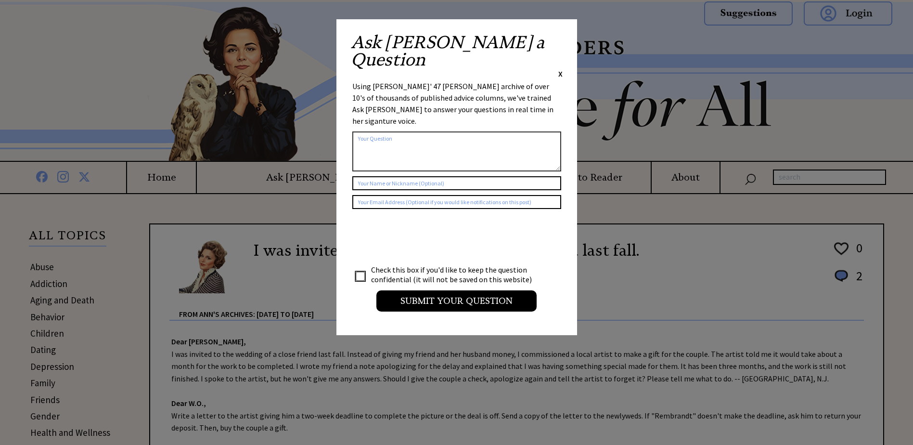 Image resolution: width=913 pixels, height=445 pixels. Describe the element at coordinates (456, 301) in the screenshot. I see `input: Submit your Question` at that location.